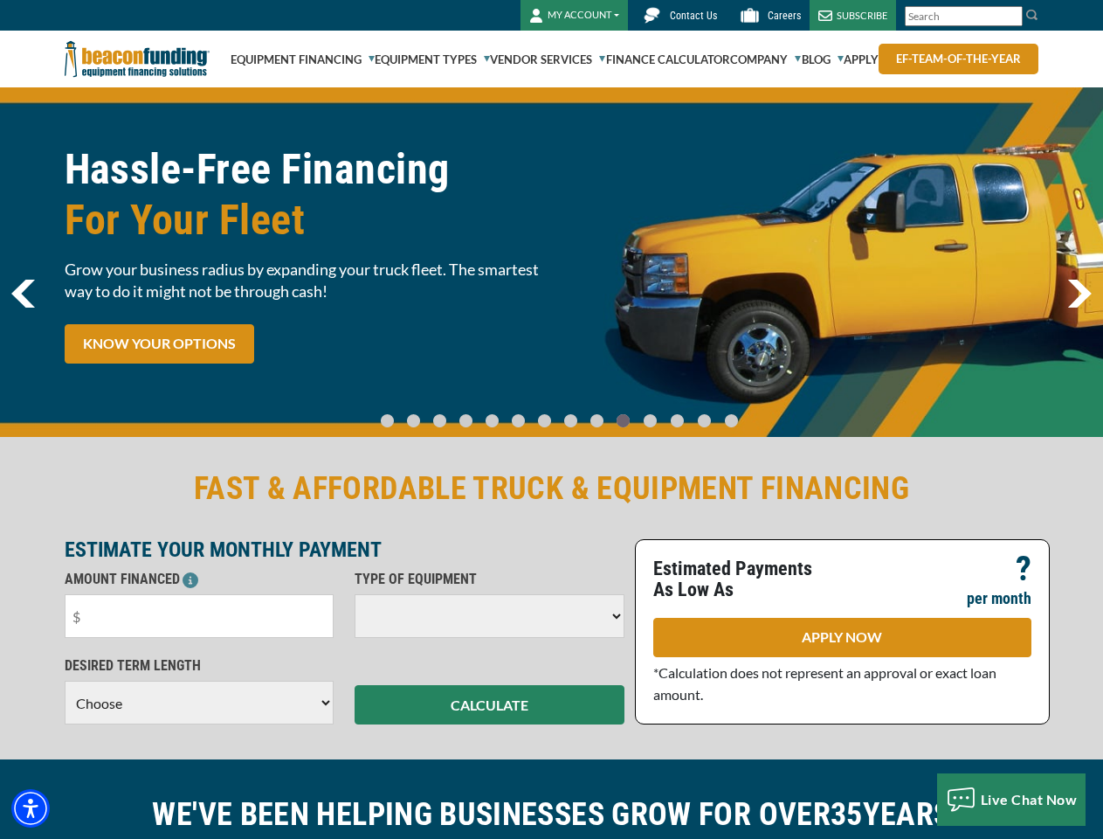 This screenshot has height=839, width=1103. What do you see at coordinates (694, 16) in the screenshot?
I see `span: Contact Us` at bounding box center [694, 16].